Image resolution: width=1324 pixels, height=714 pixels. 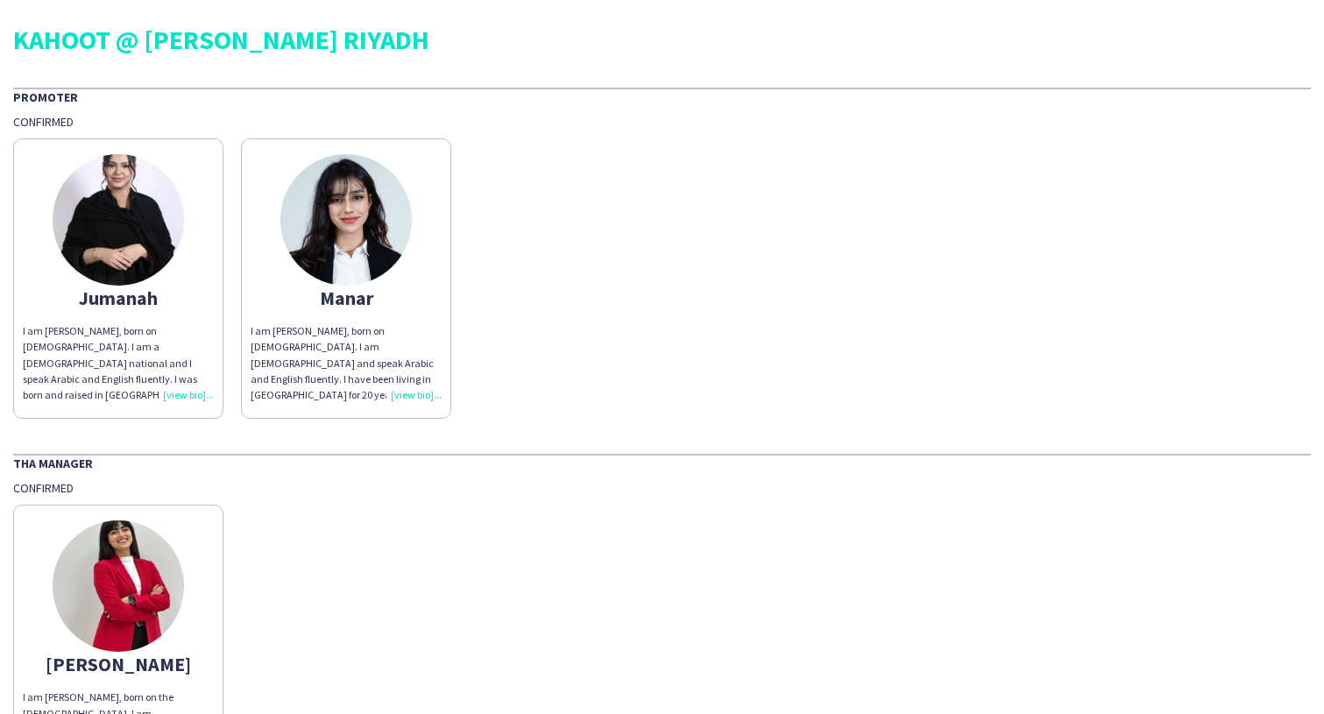 What do you see at coordinates (662, 463) in the screenshot?
I see `div: THA Manager` at bounding box center [662, 463].